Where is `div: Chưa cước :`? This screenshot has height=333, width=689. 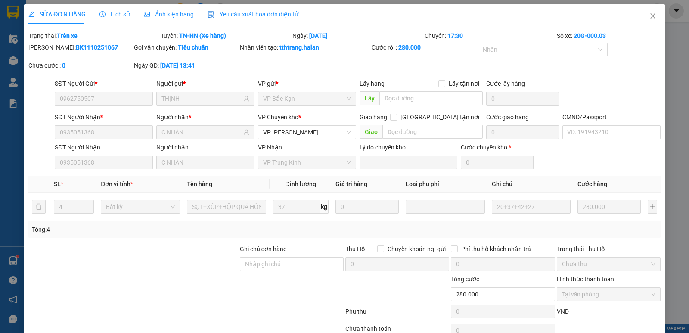 div: Chưa cước : is located at coordinates (80, 65).